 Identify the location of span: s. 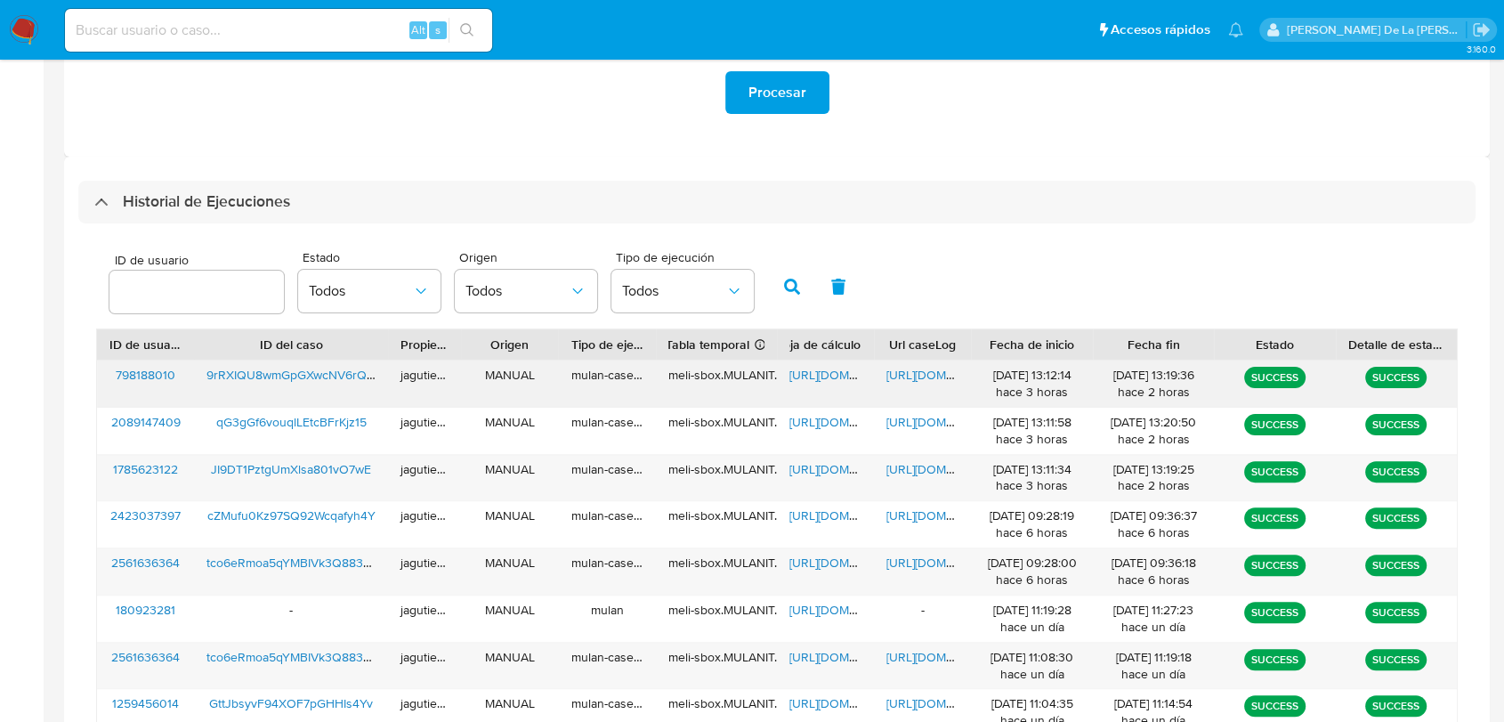
(438, 29).